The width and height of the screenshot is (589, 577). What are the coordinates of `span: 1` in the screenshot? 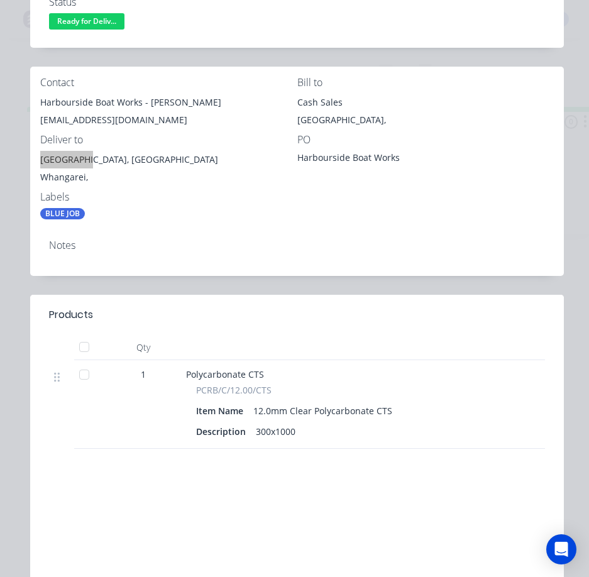 It's located at (143, 374).